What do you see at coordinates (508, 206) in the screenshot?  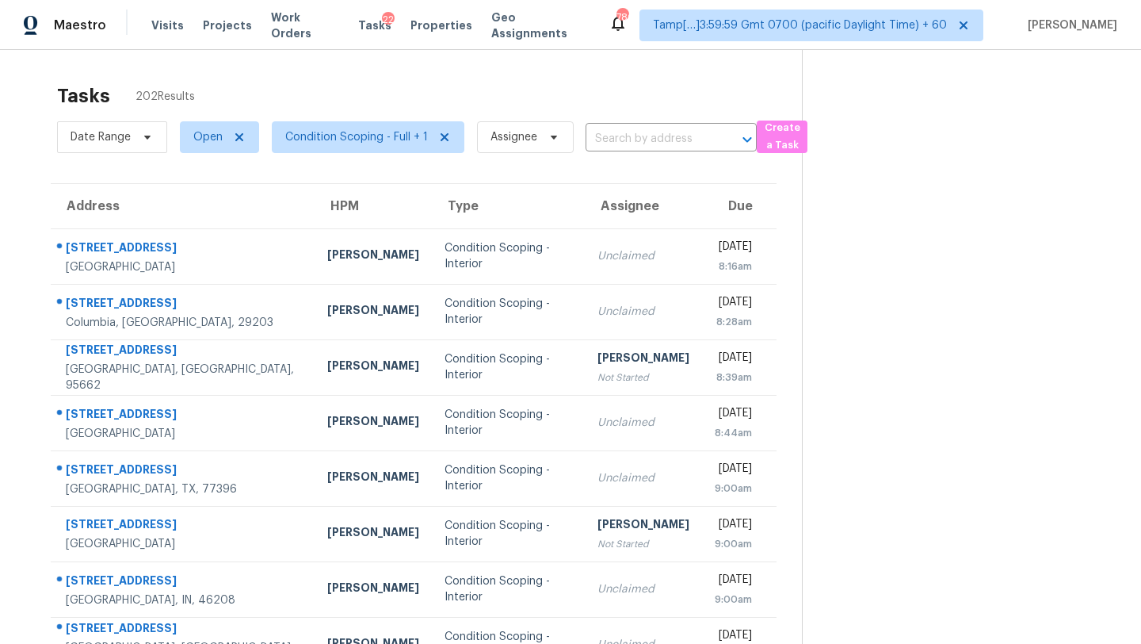 I see `th: Type` at bounding box center [508, 206].